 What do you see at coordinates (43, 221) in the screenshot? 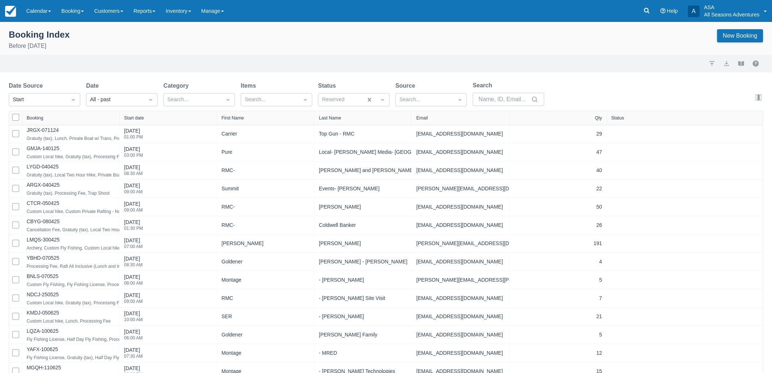
I see `a: CBYG-080425` at bounding box center [43, 221].